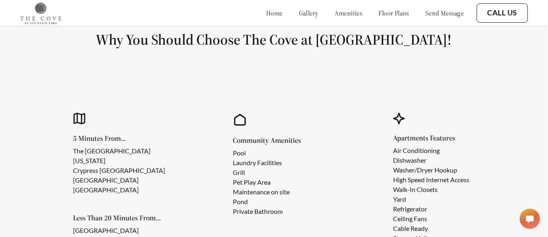 The width and height of the screenshot is (548, 237). Describe the element at coordinates (261, 192) in the screenshot. I see `li: Maintenance on site` at that location.